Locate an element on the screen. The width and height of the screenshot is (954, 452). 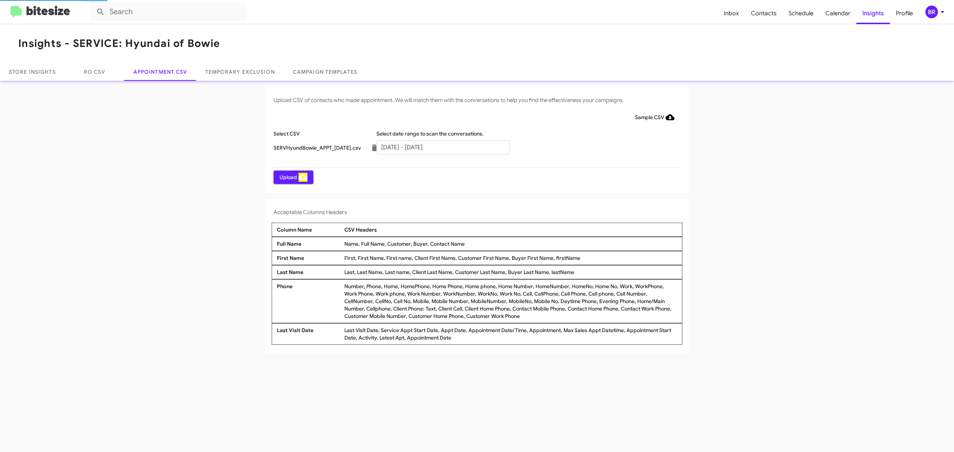
span: Insights is located at coordinates (873, 13).